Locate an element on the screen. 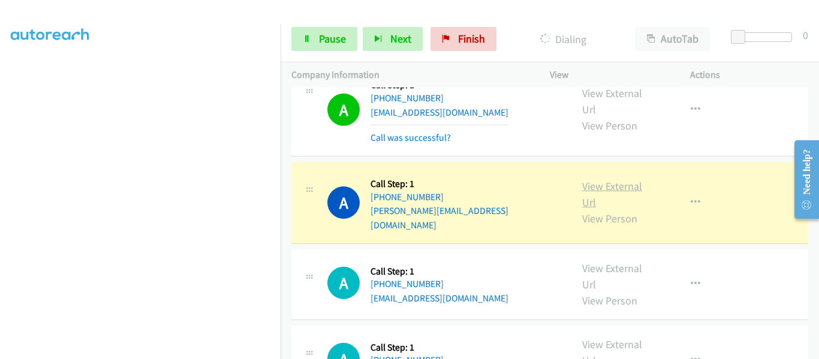 This screenshot has width=819, height=359. p: Actions is located at coordinates (749, 75).